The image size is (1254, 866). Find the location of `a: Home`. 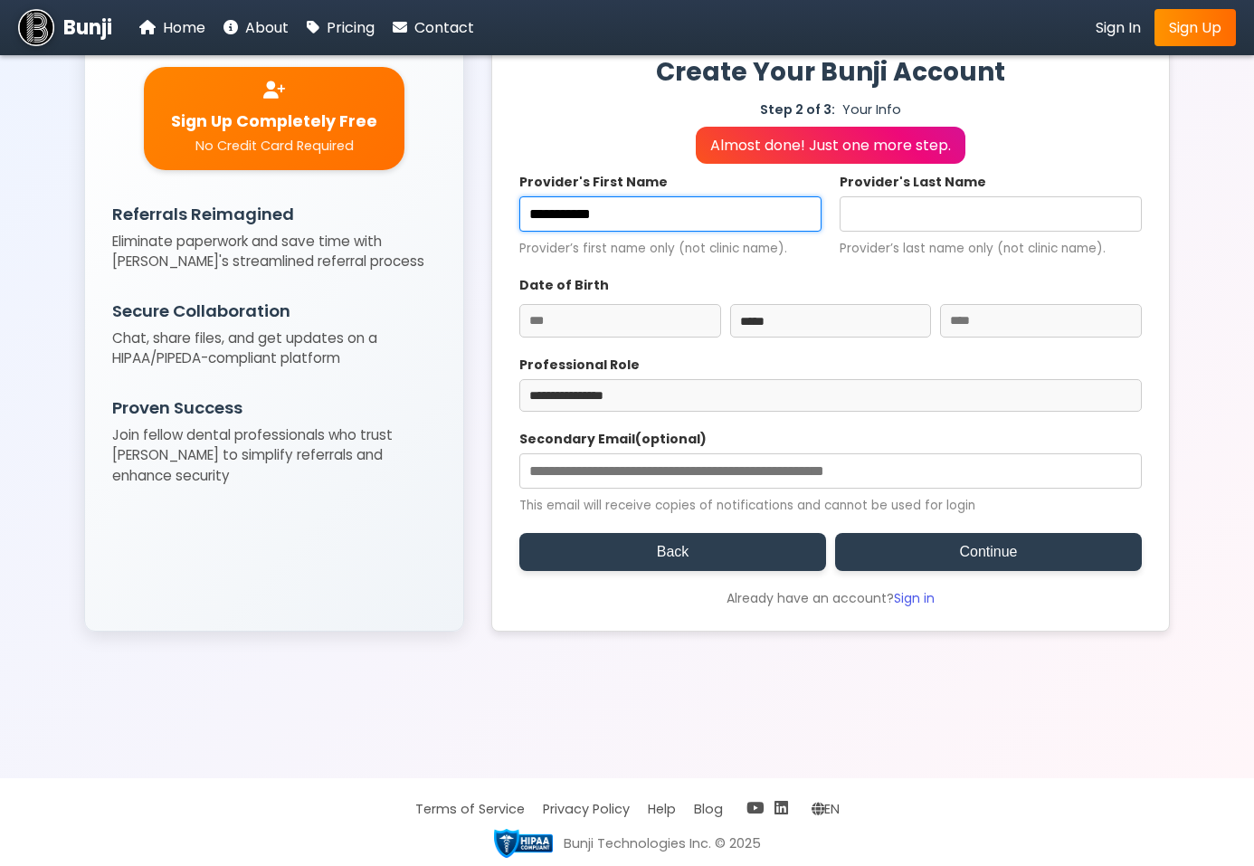

a: Home is located at coordinates (172, 27).